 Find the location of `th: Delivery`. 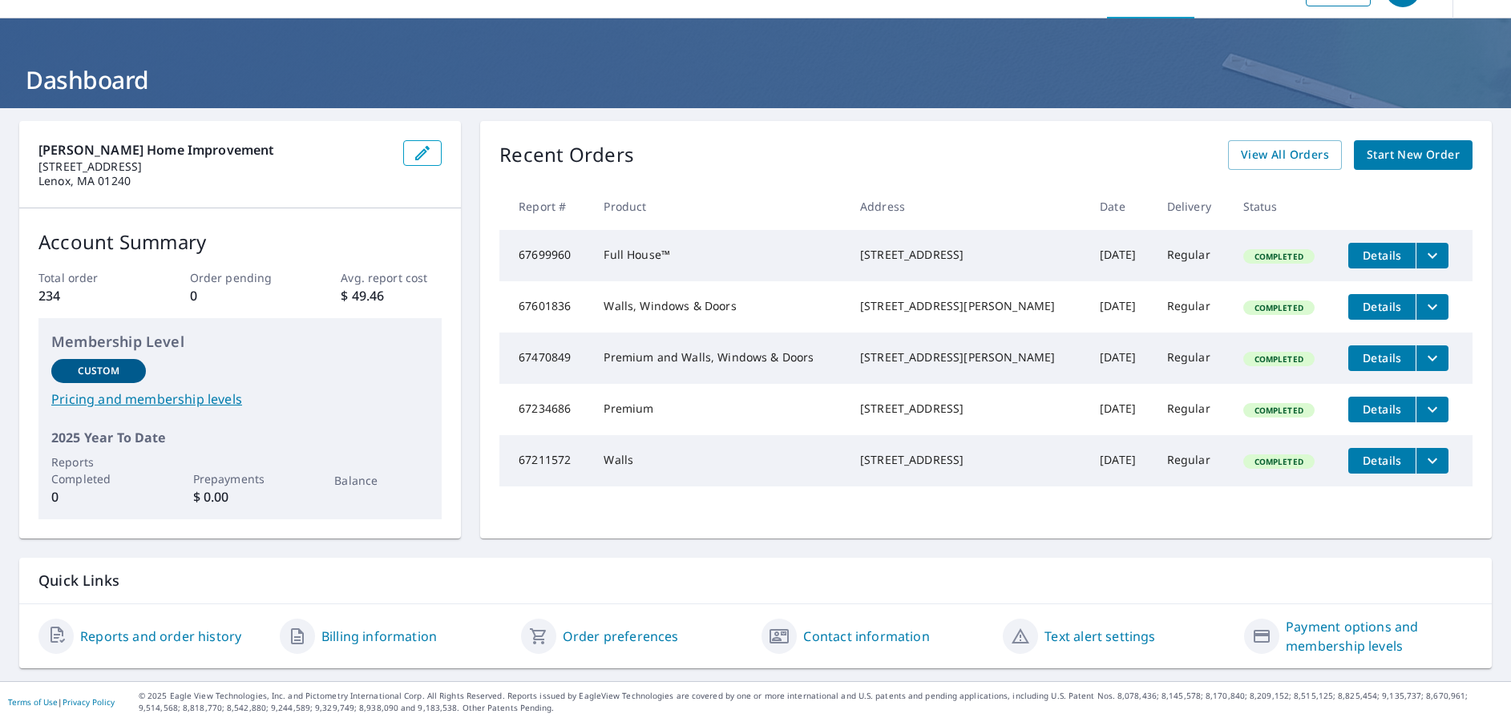

th: Delivery is located at coordinates (1192, 206).